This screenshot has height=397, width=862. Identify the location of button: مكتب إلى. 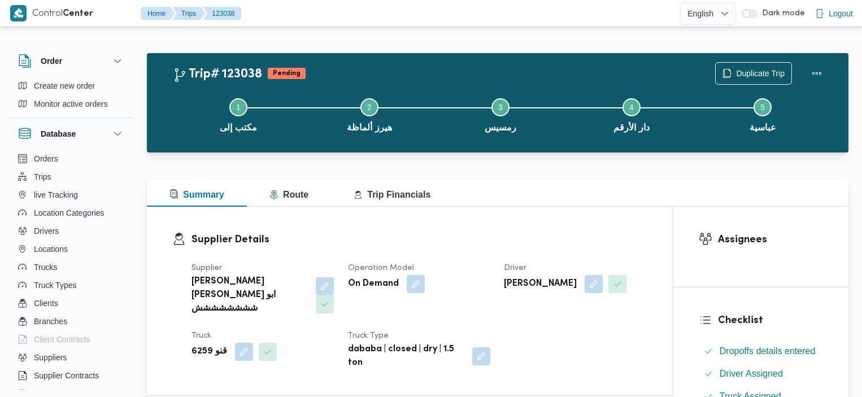
(238, 114).